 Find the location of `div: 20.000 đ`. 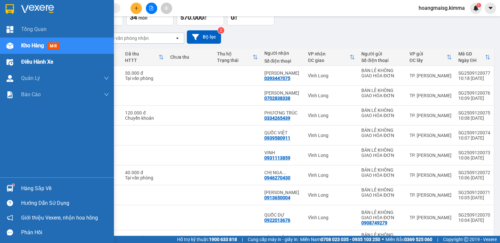

div: 20.000 đ is located at coordinates (144, 237).